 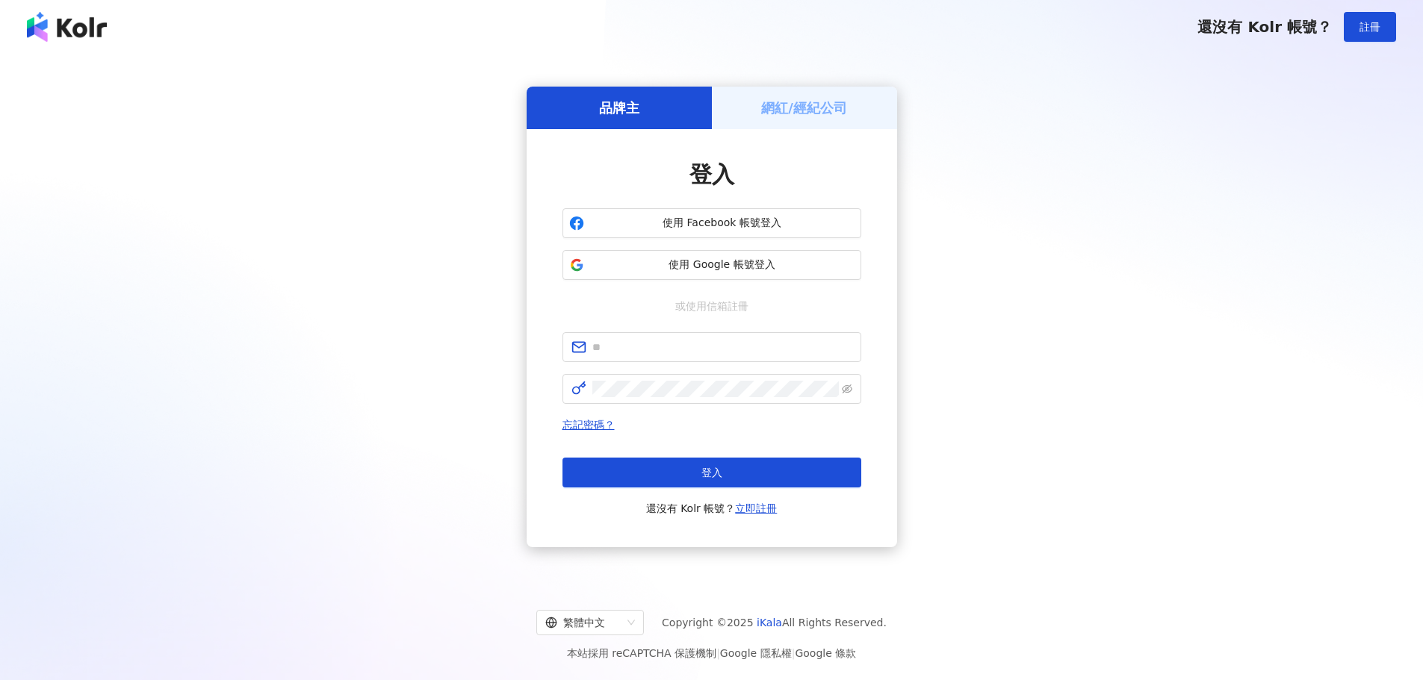 What do you see at coordinates (583, 623) in the screenshot?
I see `div: 繁體中文` at bounding box center [583, 623].